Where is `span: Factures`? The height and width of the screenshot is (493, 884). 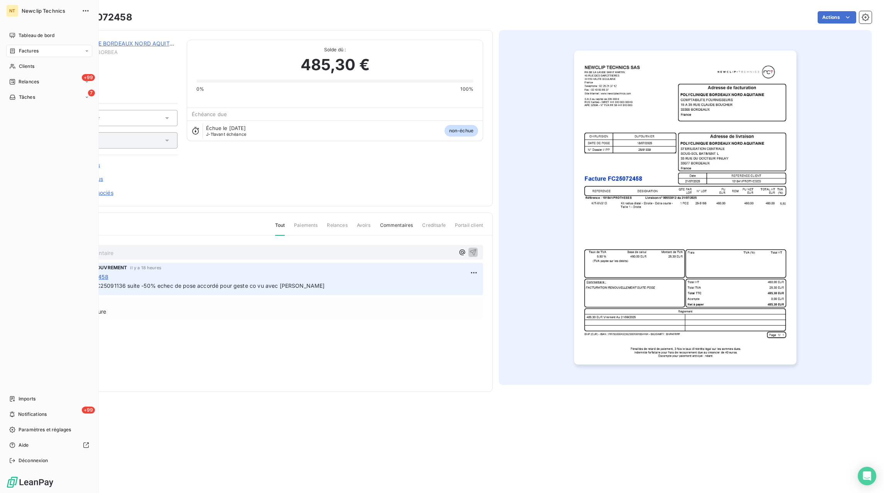
span: Factures is located at coordinates (29, 51).